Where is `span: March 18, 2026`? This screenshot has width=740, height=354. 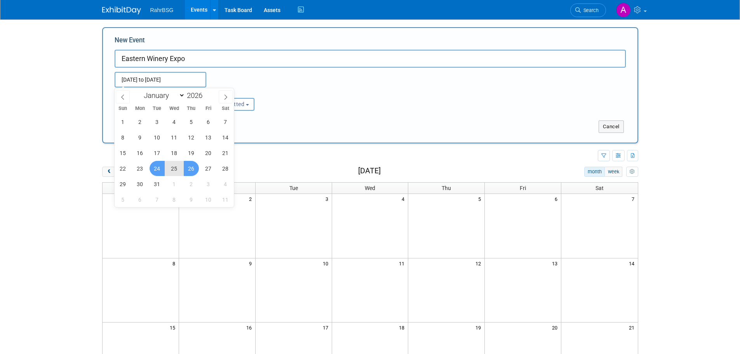
span: March 18, 2026 is located at coordinates (174, 153).